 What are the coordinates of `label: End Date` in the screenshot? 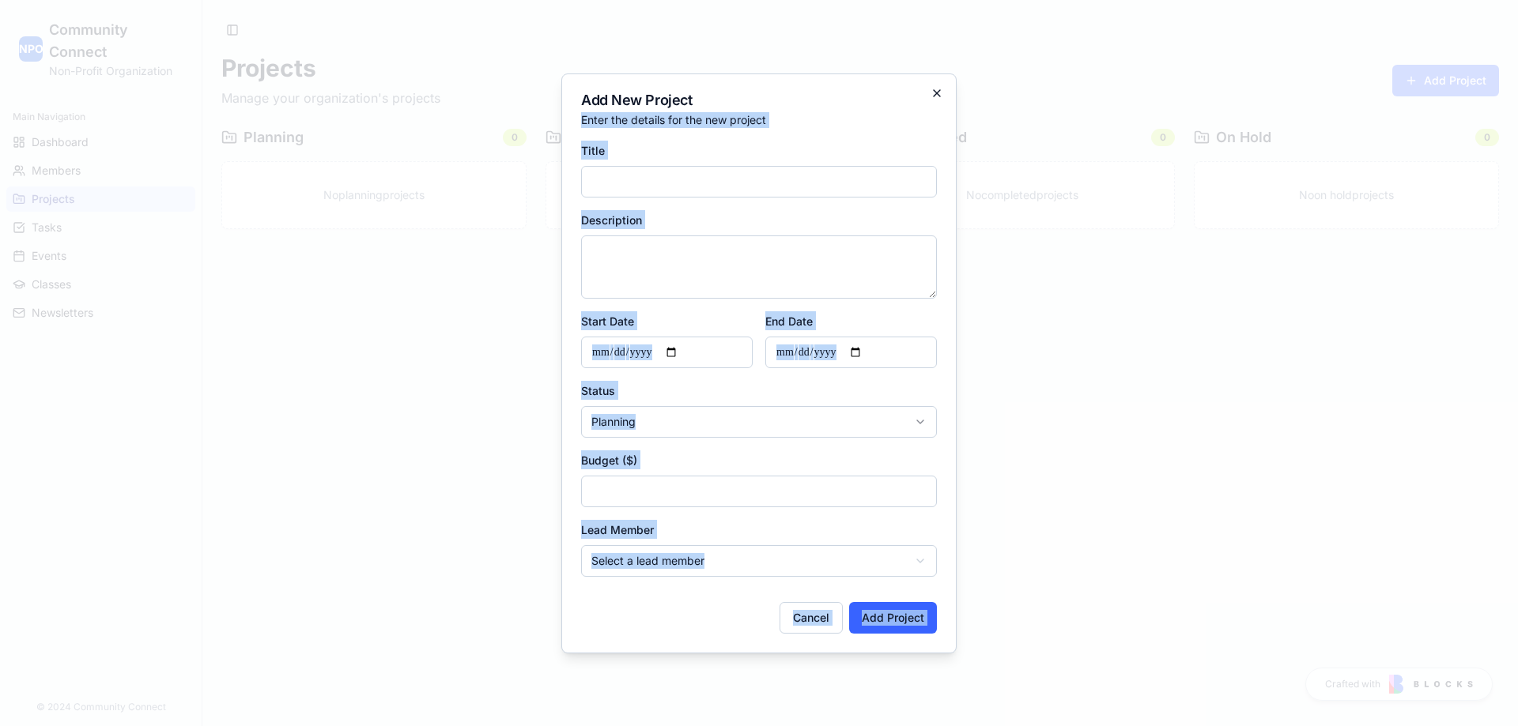 It's located at (789, 321).